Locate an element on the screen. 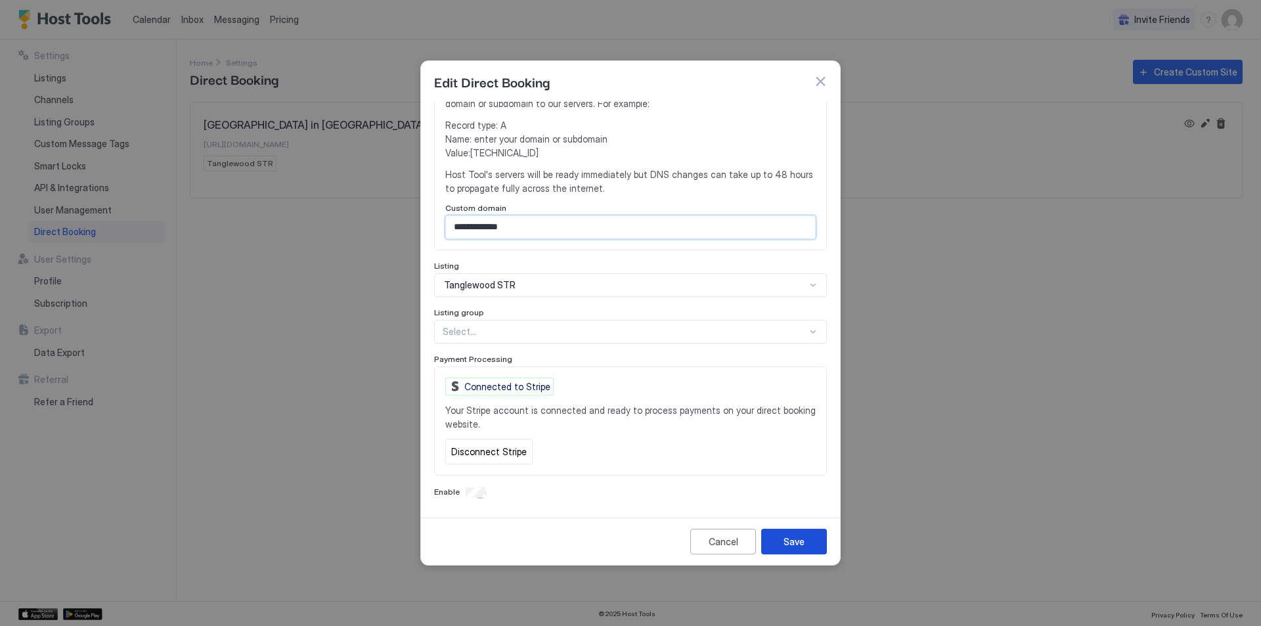 The image size is (1261, 626). div: Connected to Stripe is located at coordinates (499, 386).